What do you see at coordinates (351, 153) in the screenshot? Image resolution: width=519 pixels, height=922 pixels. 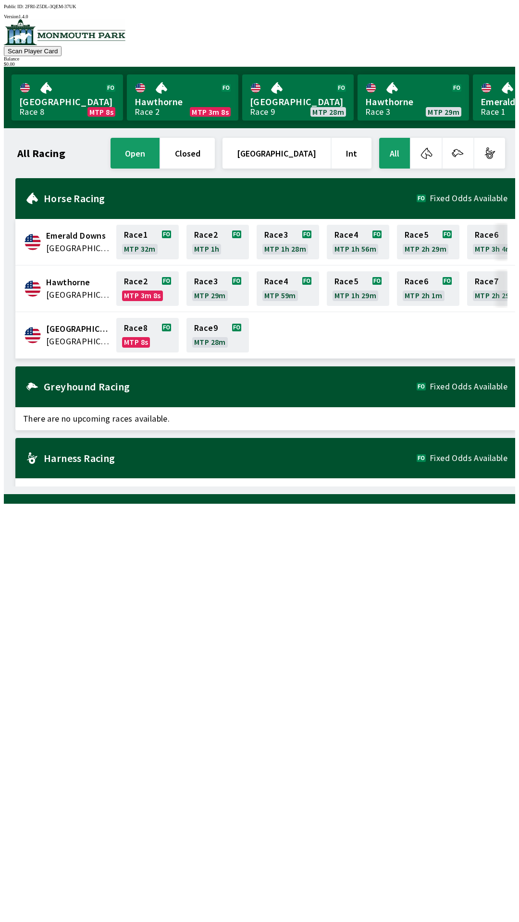 I see `button: Int` at bounding box center [351, 153].